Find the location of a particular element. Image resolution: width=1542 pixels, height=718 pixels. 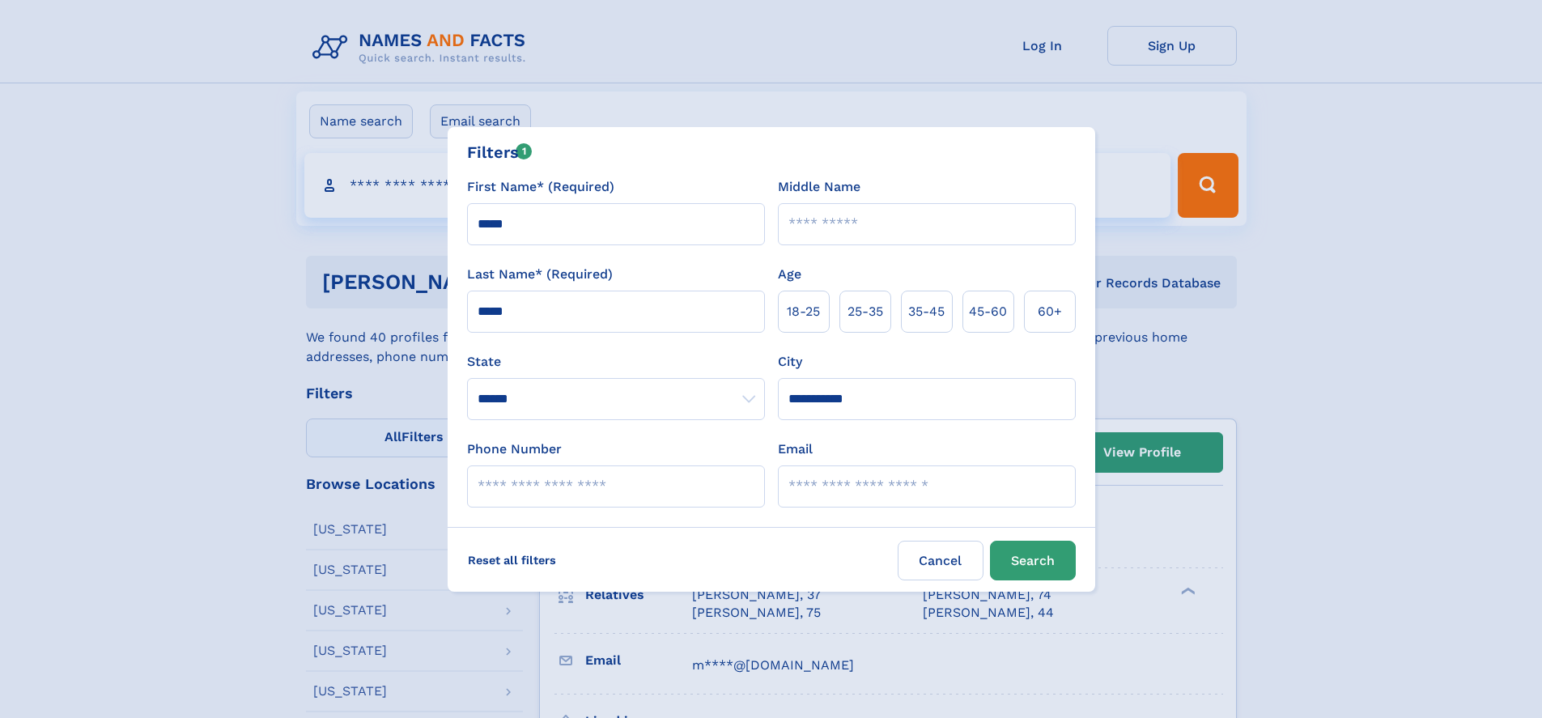

button: Search is located at coordinates (1033, 560).